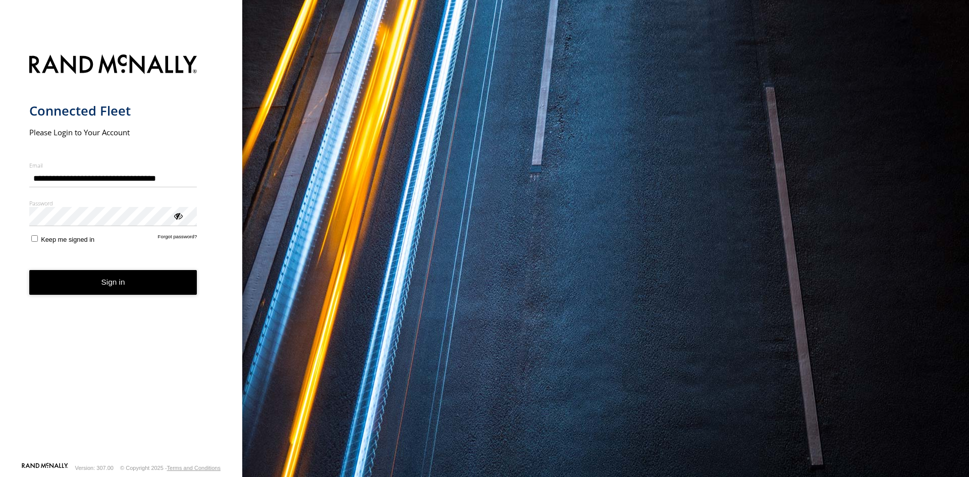  Describe the element at coordinates (68, 239) in the screenshot. I see `span: Keep me signed in` at that location.